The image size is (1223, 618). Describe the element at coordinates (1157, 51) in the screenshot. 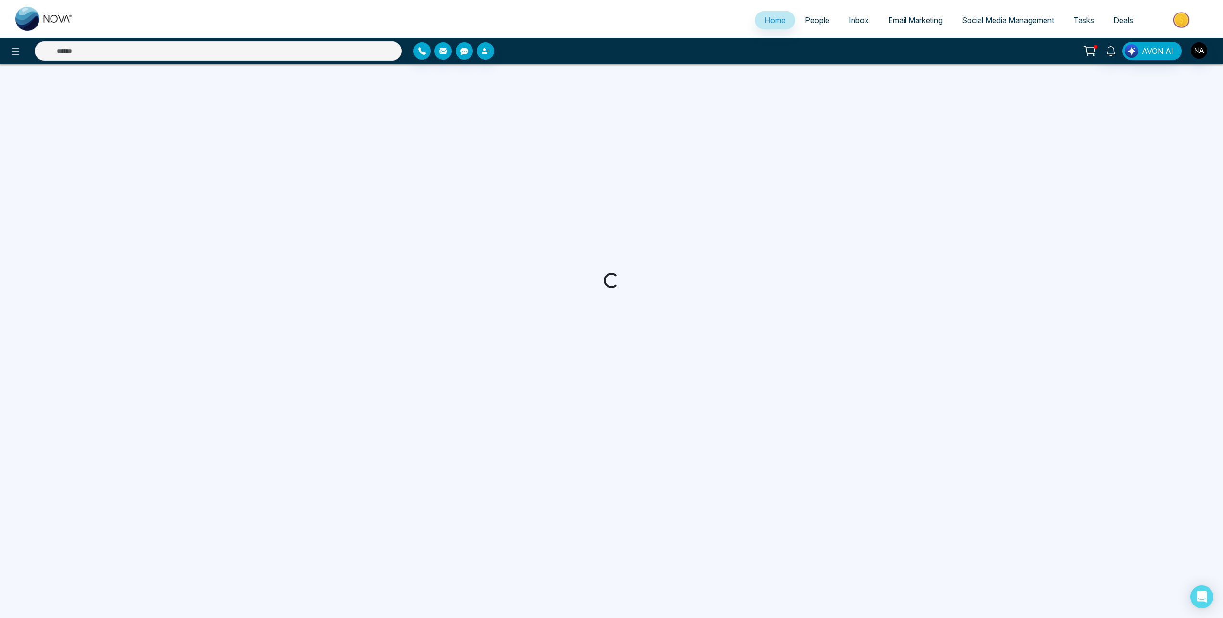

I see `span: AVON AI` at that location.